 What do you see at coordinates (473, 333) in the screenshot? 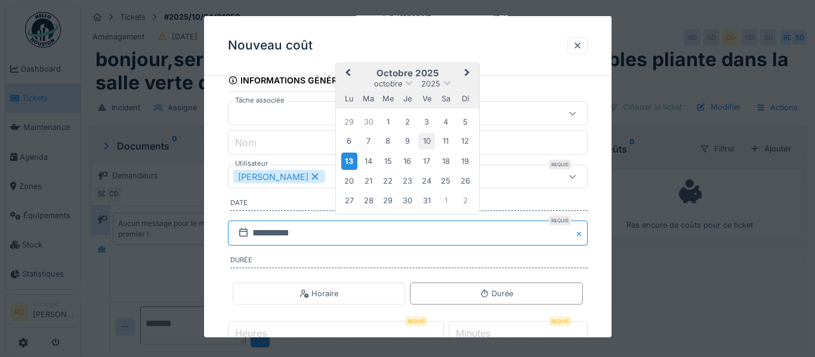
I see `label: Minutes` at bounding box center [473, 333].